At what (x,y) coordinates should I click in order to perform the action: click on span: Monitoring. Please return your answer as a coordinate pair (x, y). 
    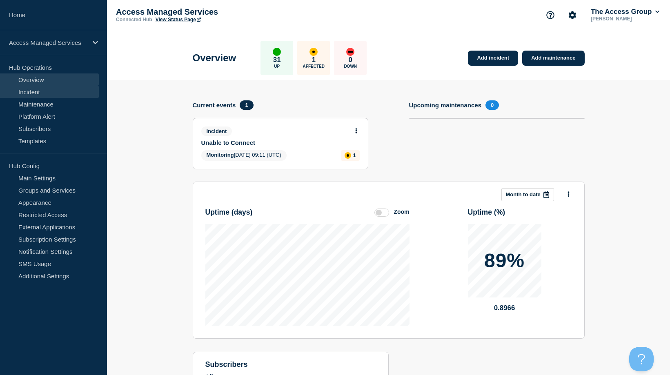
    Looking at the image, I should click on (220, 155).